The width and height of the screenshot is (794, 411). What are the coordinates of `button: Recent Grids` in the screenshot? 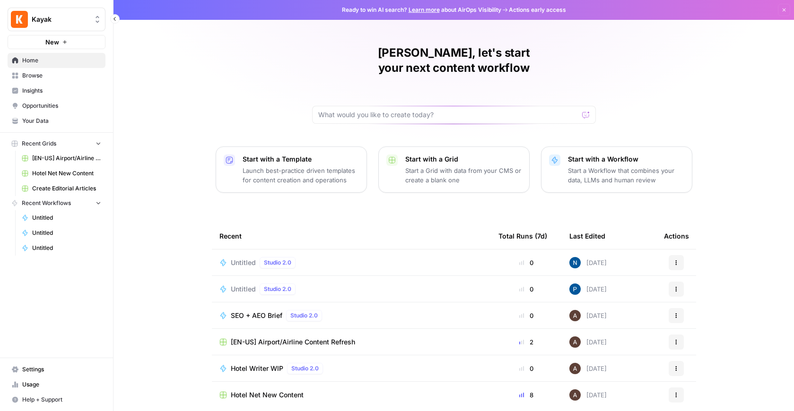 It's located at (56, 144).